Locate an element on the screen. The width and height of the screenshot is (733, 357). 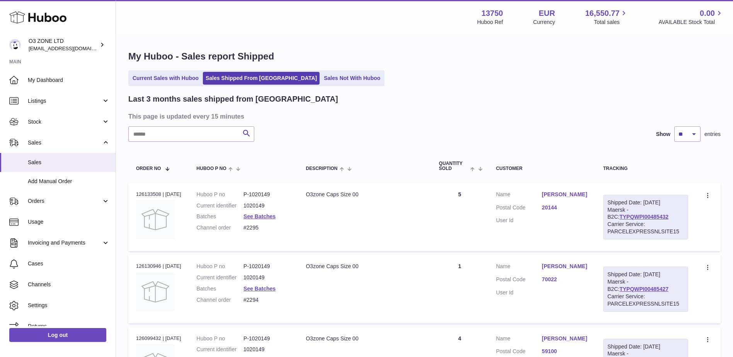
dd: #2295 is located at coordinates (267, 228).